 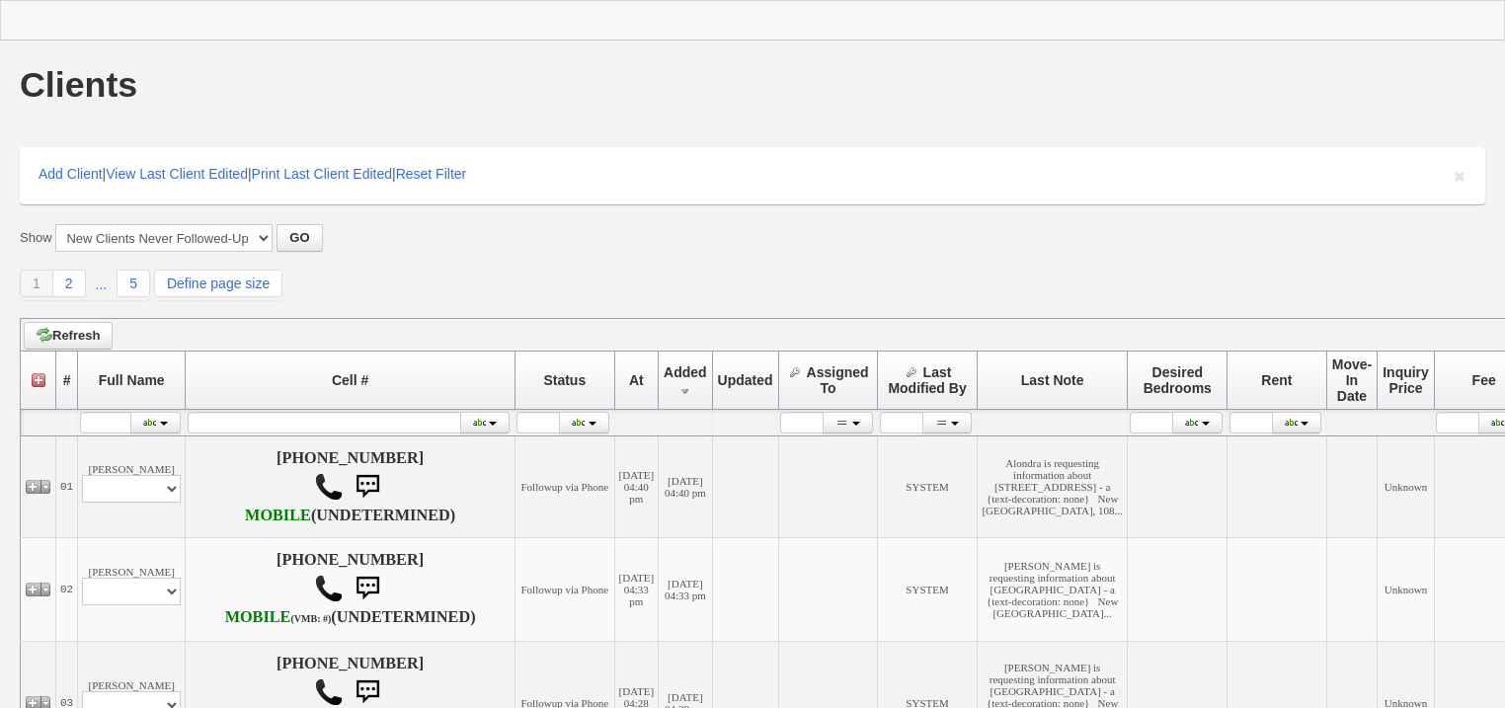 What do you see at coordinates (68, 336) in the screenshot?
I see `a: Refresh` at bounding box center [68, 336].